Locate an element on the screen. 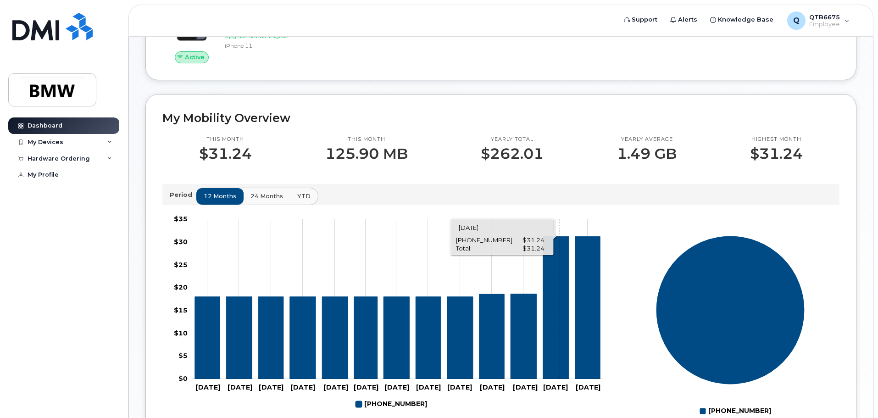  g: Series is located at coordinates (730, 310).